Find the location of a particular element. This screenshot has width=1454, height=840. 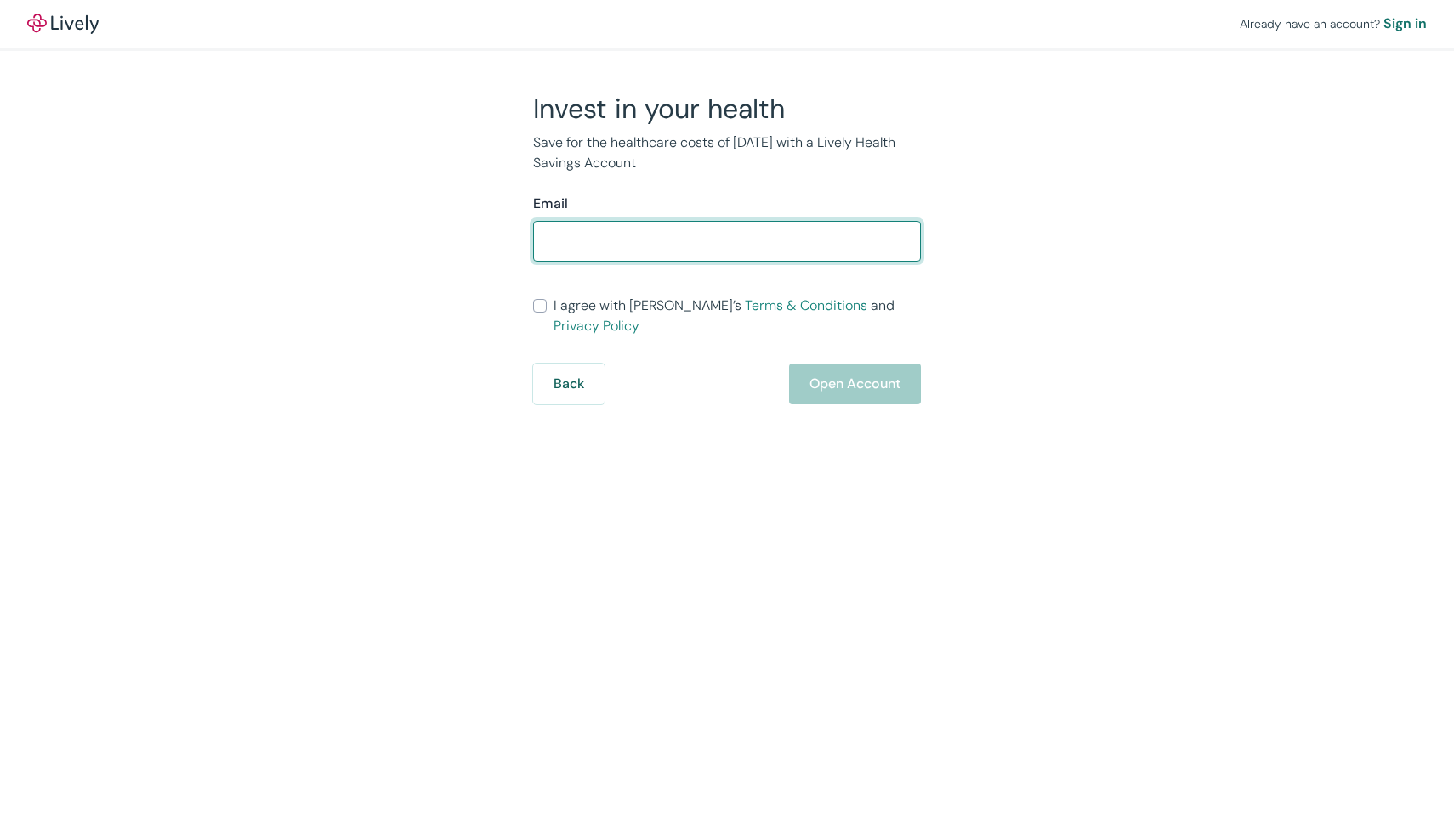

h2: Invest in your health is located at coordinates (727, 109).